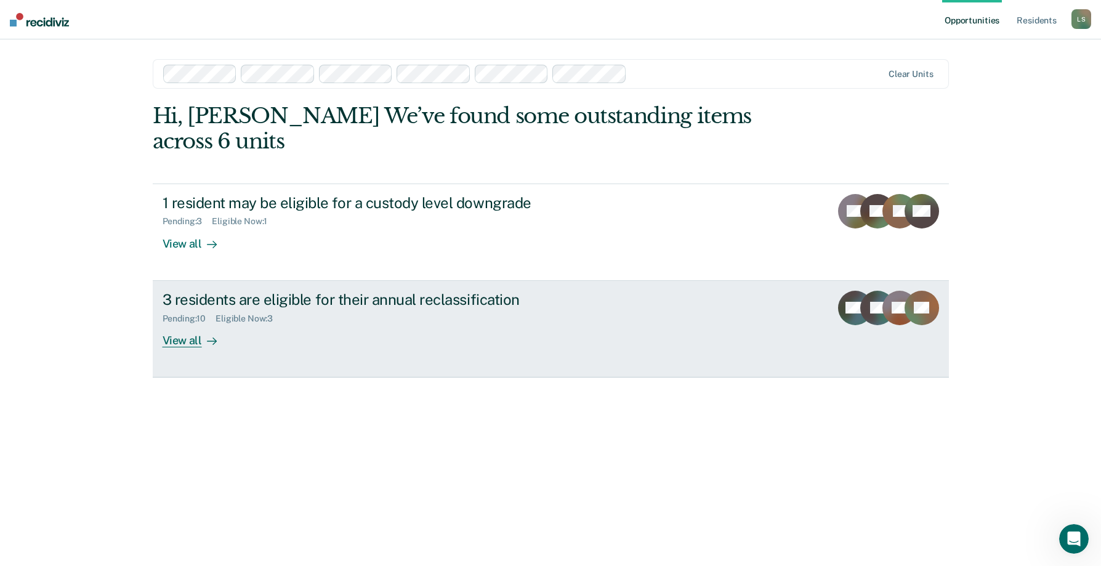 This screenshot has height=566, width=1101. I want to click on div: Eligible Now : 1, so click(245, 221).